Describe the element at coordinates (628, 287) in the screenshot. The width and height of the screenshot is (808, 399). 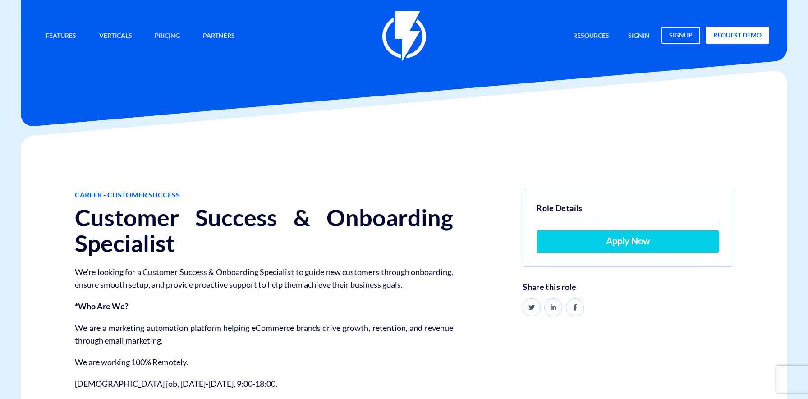
I see `h6: Share this role` at that location.